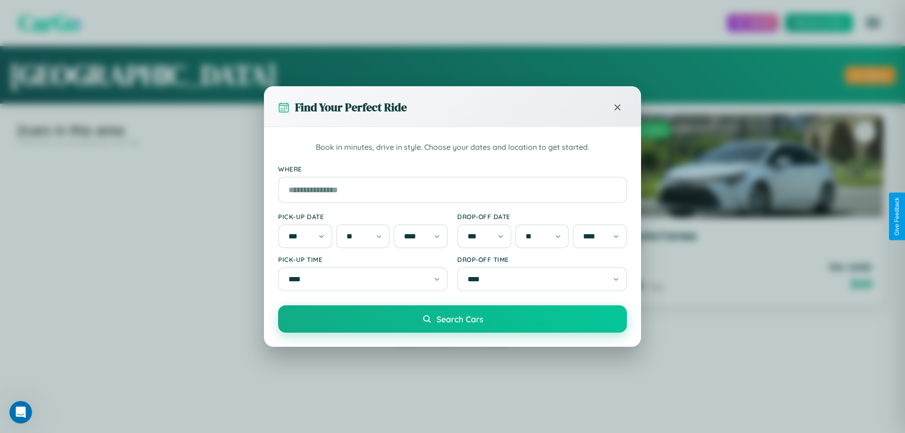  What do you see at coordinates (452, 169) in the screenshot?
I see `label: Where` at bounding box center [452, 169].